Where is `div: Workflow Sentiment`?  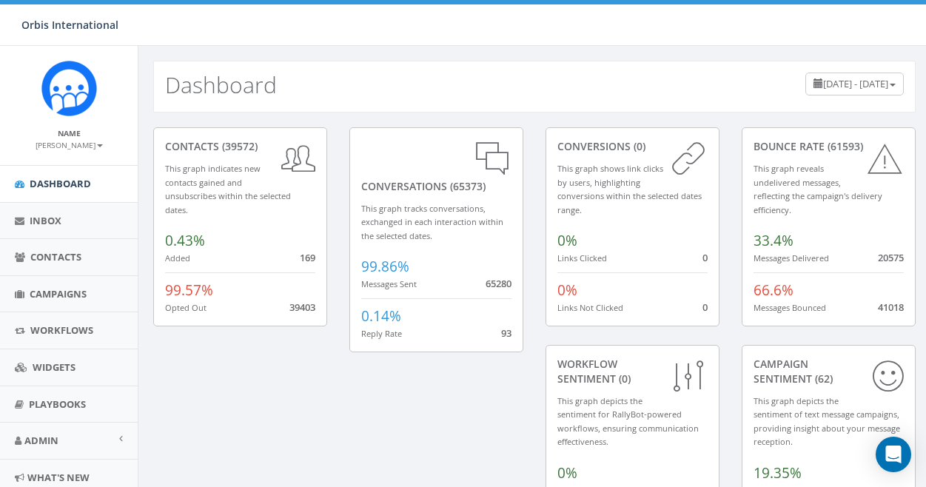 div: Workflow Sentiment is located at coordinates (632, 372).